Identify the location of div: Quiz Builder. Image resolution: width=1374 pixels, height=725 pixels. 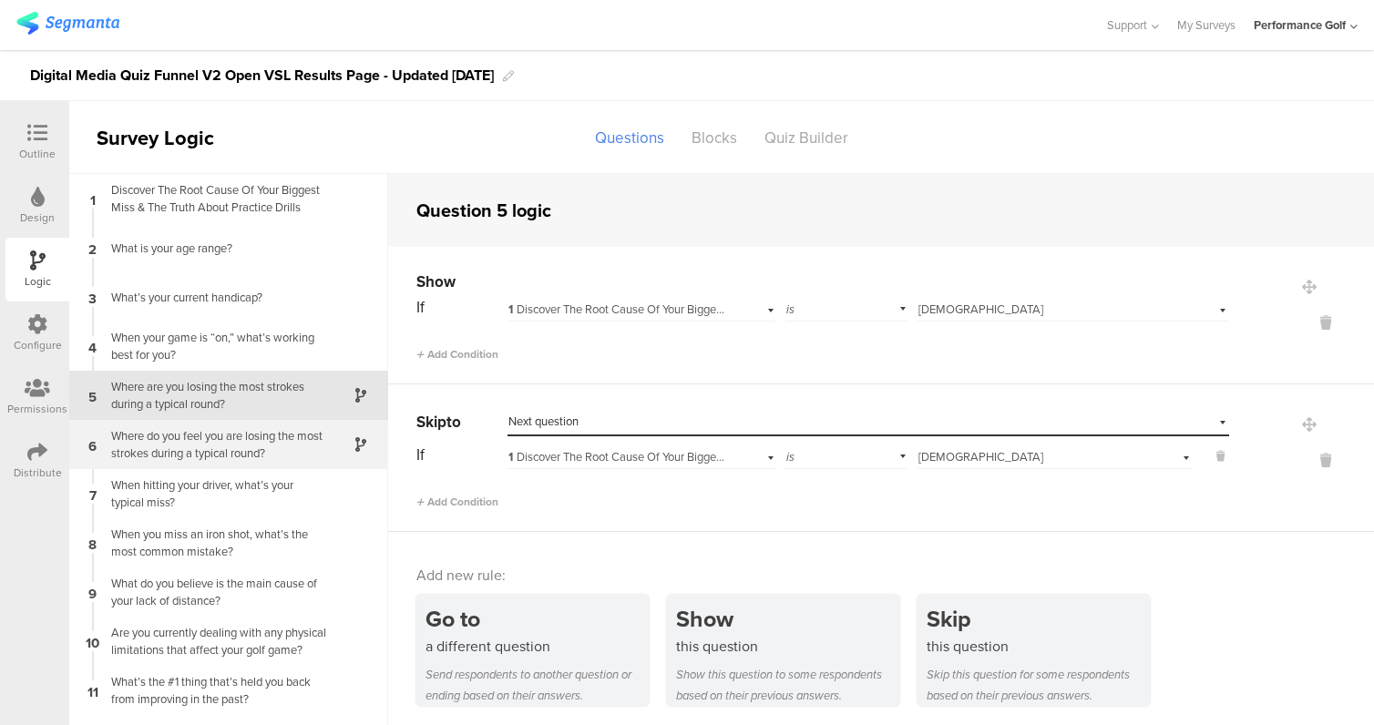
(807, 138).